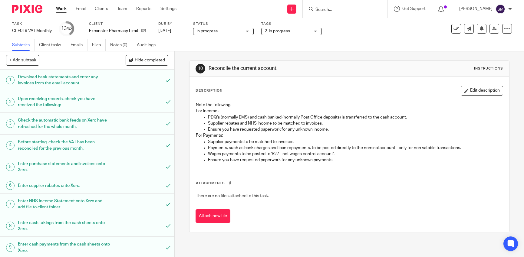 The image size is (524, 257). What do you see at coordinates (121, 45) in the screenshot?
I see `a: Notes (0)` at bounding box center [121, 45].